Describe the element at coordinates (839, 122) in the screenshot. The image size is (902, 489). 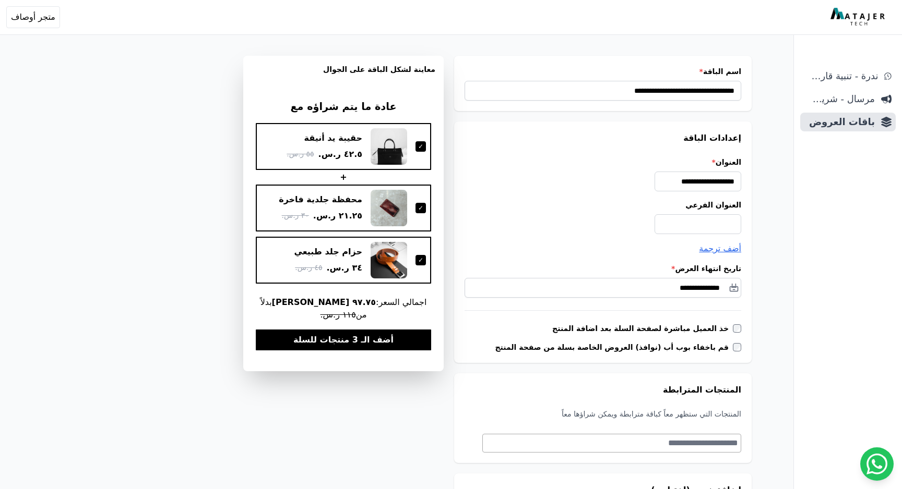
I see `span: باقات العروض` at that location.